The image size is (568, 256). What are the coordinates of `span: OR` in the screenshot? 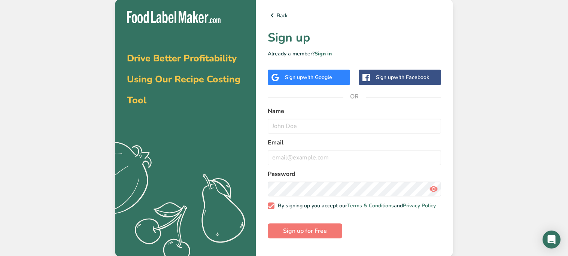 It's located at (355, 97).